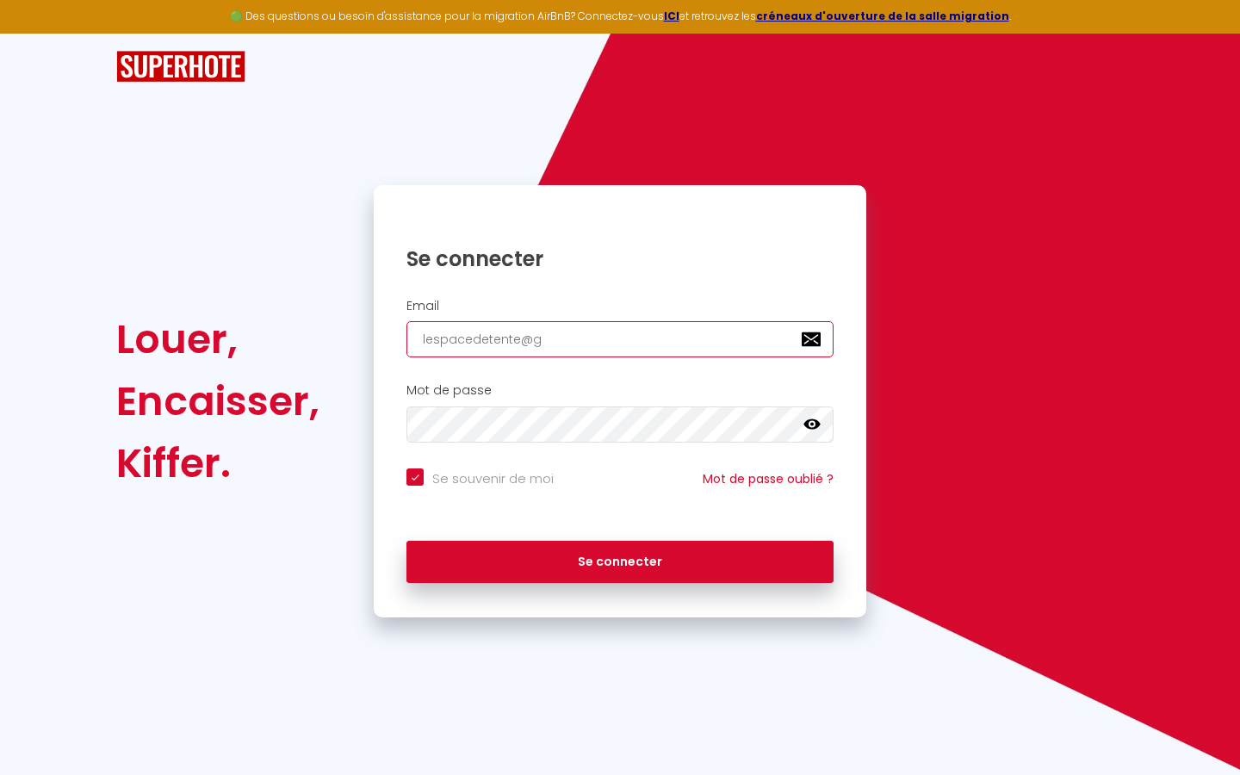 The height and width of the screenshot is (775, 1240). Describe the element at coordinates (883, 16) in the screenshot. I see `a: créneaux d'ouverture de la salle migration` at that location.